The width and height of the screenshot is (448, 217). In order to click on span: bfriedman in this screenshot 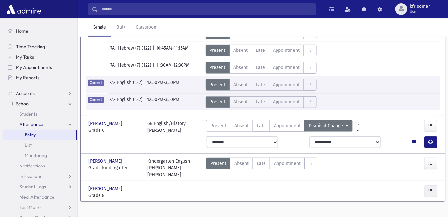, I will do `click(420, 6)`.